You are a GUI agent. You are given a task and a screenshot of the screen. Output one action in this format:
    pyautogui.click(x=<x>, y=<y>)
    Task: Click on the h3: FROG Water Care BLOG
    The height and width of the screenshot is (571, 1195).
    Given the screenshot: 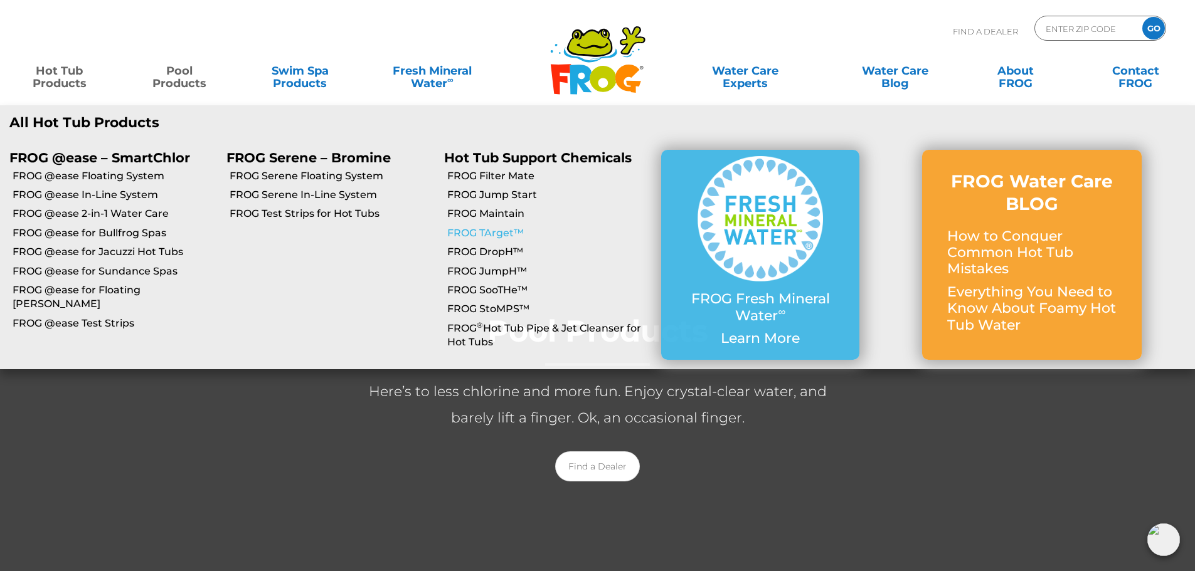 What is the action you would take?
    pyautogui.click(x=1032, y=193)
    